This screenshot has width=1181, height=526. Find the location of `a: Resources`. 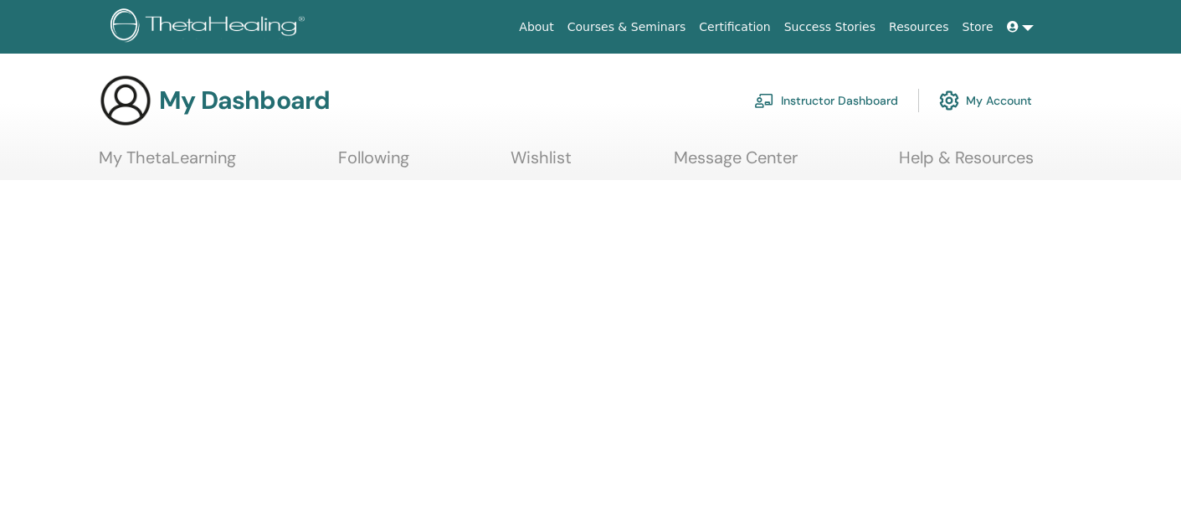

a: Resources is located at coordinates (919, 27).